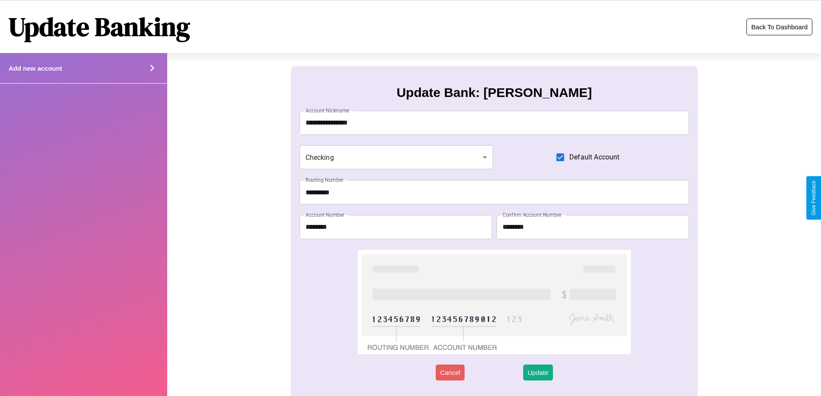 Image resolution: width=821 pixels, height=396 pixels. Describe the element at coordinates (396, 157) in the screenshot. I see `div: Checking` at that location.